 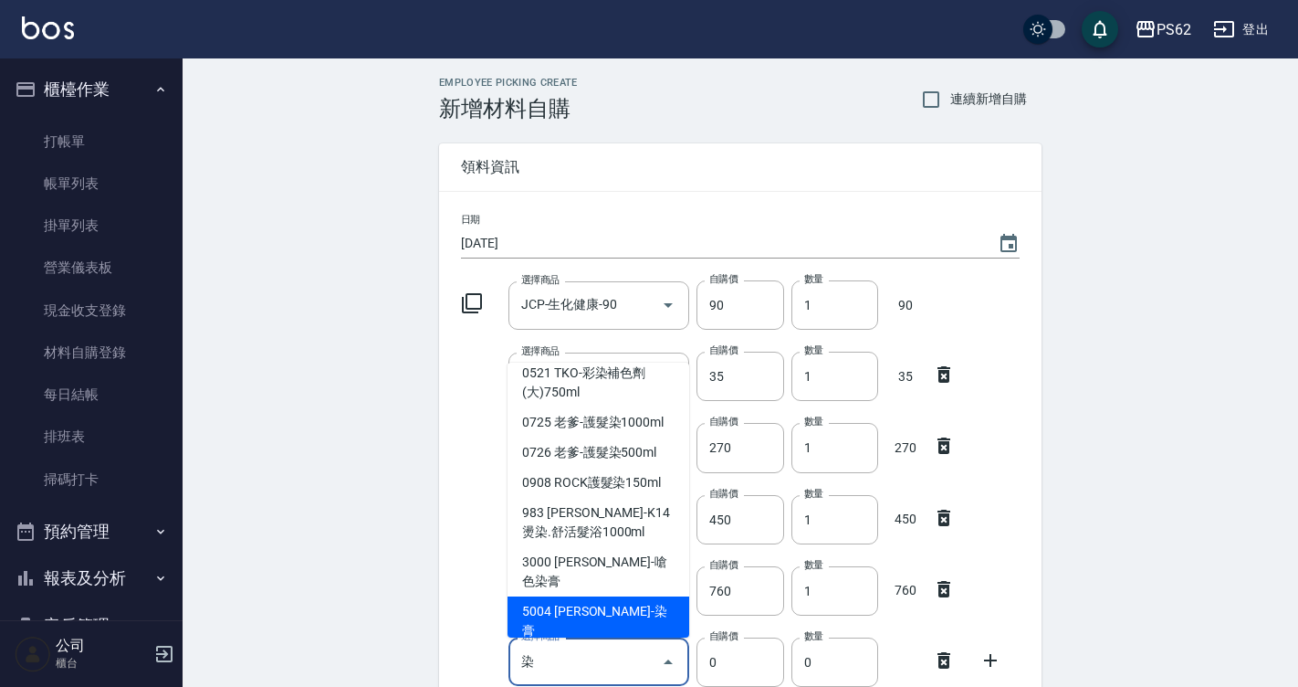 What do you see at coordinates (91, 394) in the screenshot?
I see `a: 每日結帳` at bounding box center [91, 394].